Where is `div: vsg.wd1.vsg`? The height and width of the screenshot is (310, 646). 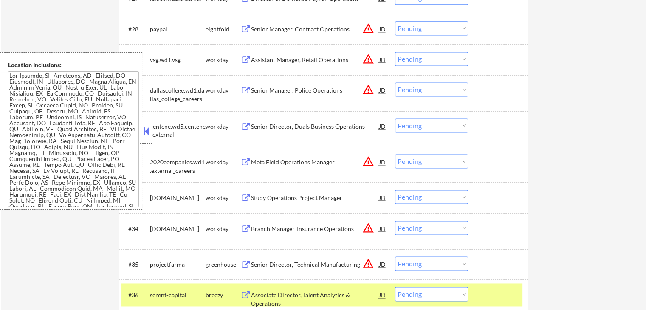 div: vsg.wd1.vsg is located at coordinates (178, 60).